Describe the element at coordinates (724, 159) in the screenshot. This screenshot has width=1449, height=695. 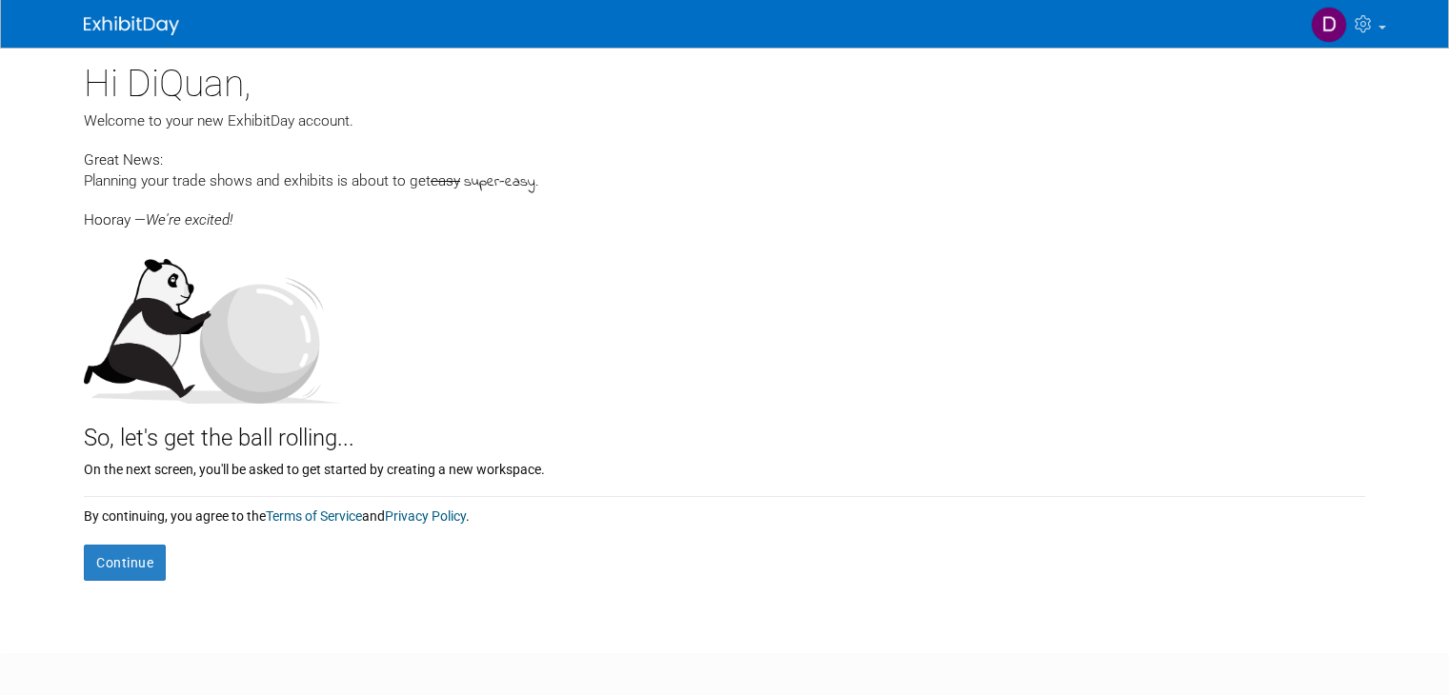
I see `div: Great News:` at that location.